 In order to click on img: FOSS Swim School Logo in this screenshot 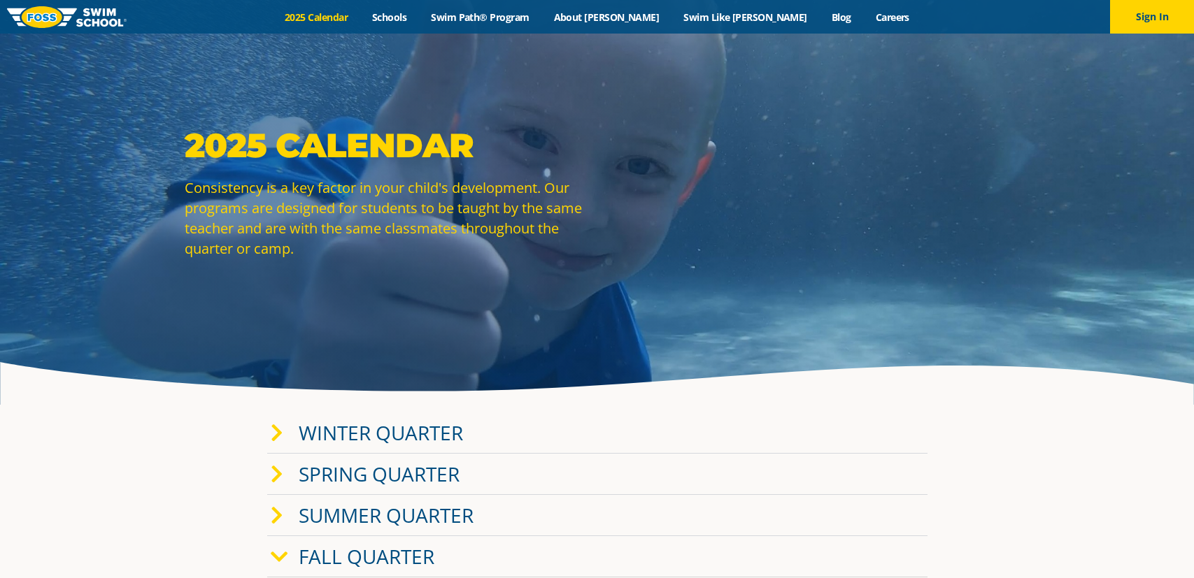, I will do `click(66, 17)`.